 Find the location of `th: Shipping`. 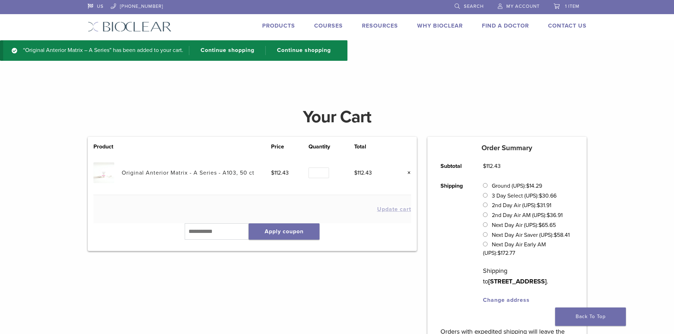

th: Shipping is located at coordinates (454, 243).